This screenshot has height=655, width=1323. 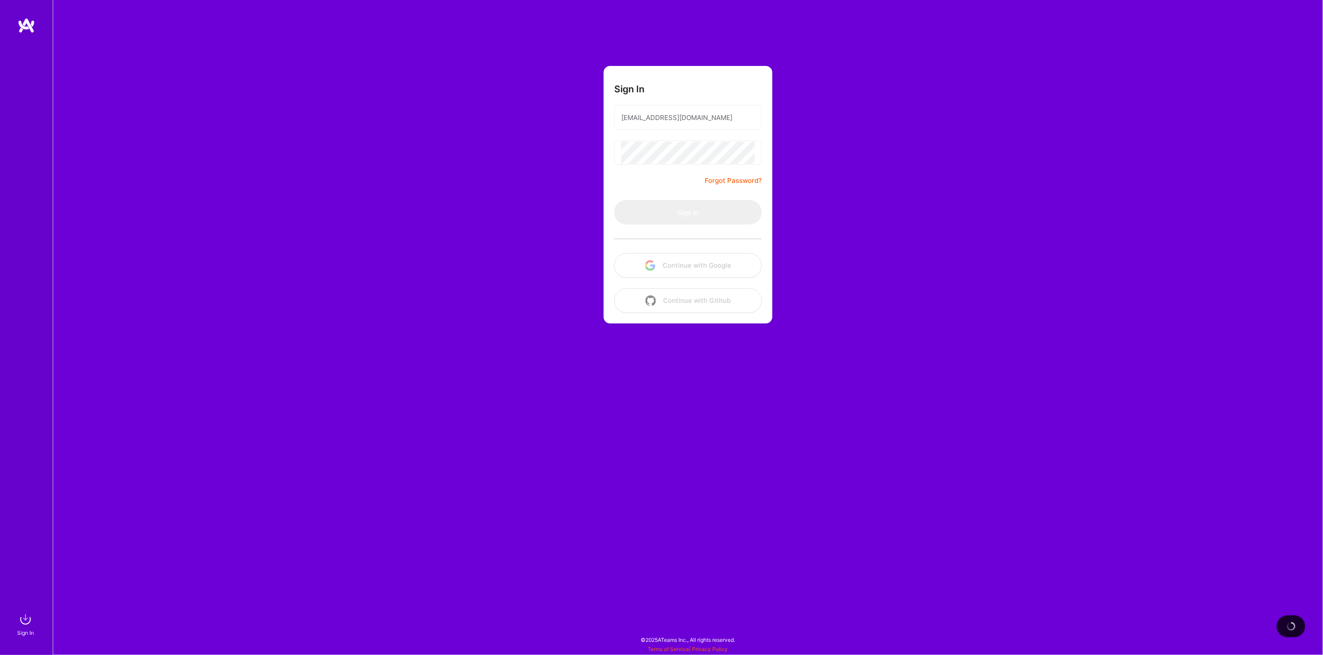 I want to click on button: Continue with Github, so click(x=688, y=301).